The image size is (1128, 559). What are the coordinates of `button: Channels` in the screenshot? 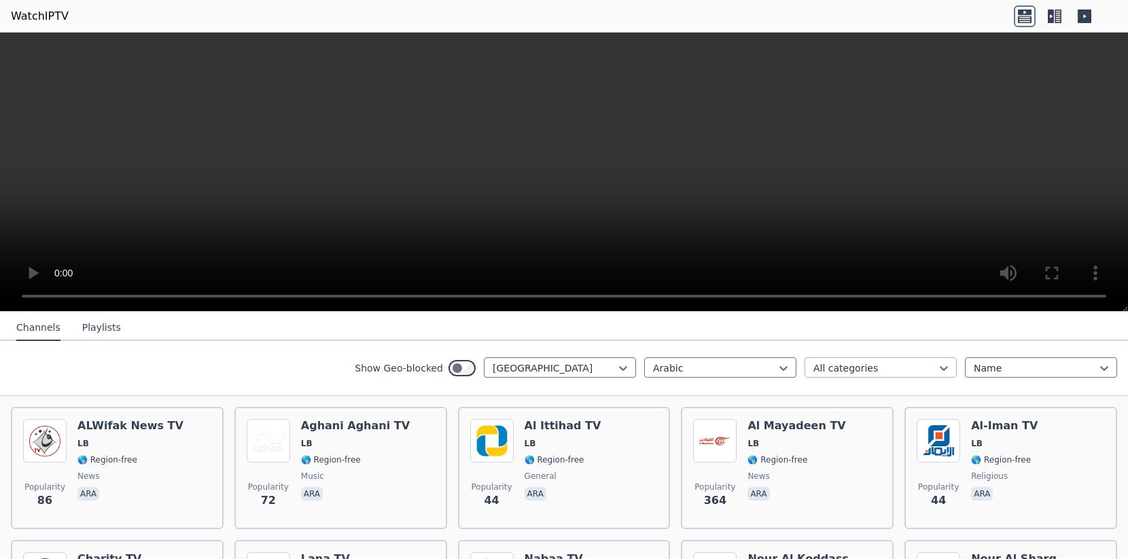 It's located at (38, 328).